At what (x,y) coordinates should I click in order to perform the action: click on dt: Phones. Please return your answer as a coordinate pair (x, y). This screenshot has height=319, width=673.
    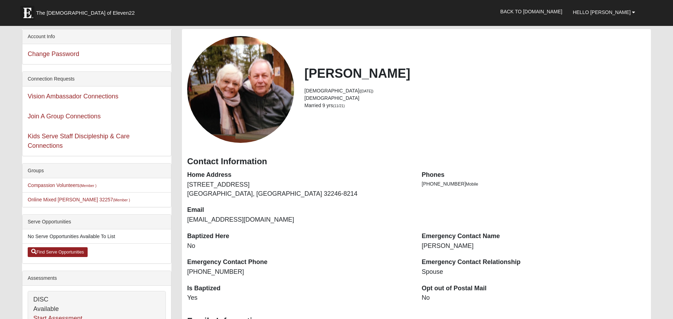
    Looking at the image, I should click on (533, 175).